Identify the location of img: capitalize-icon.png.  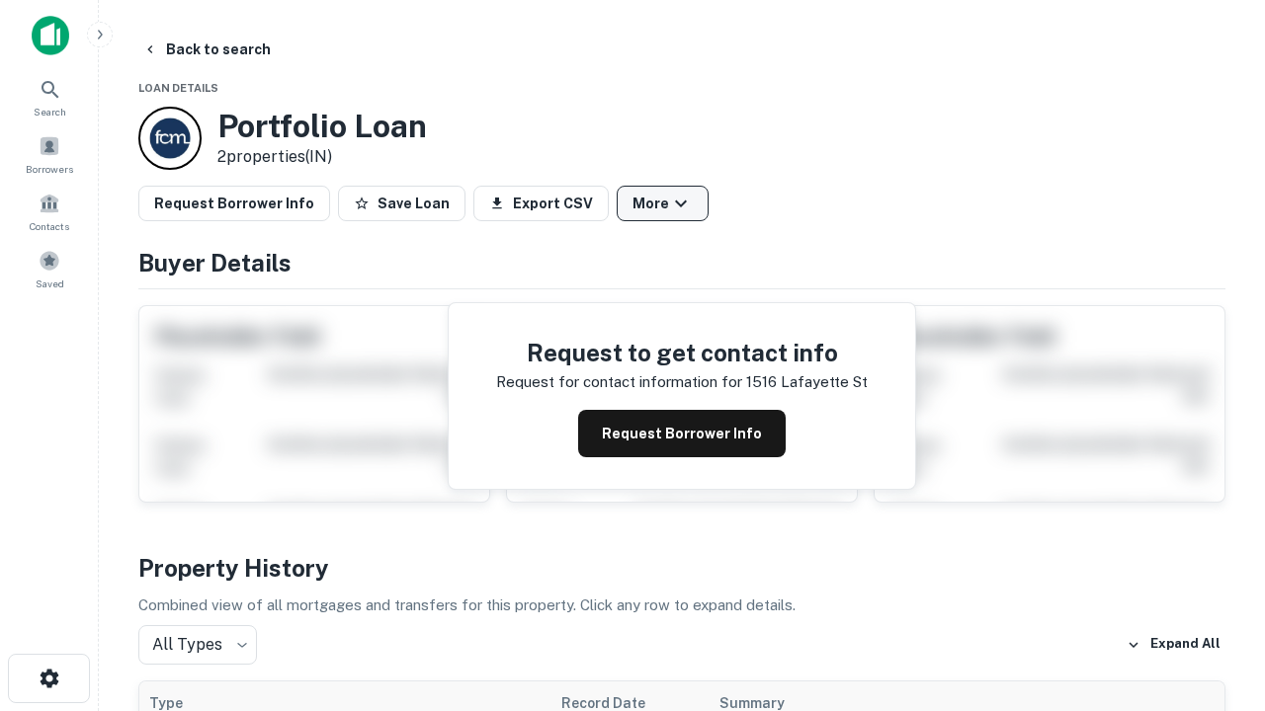
(50, 36).